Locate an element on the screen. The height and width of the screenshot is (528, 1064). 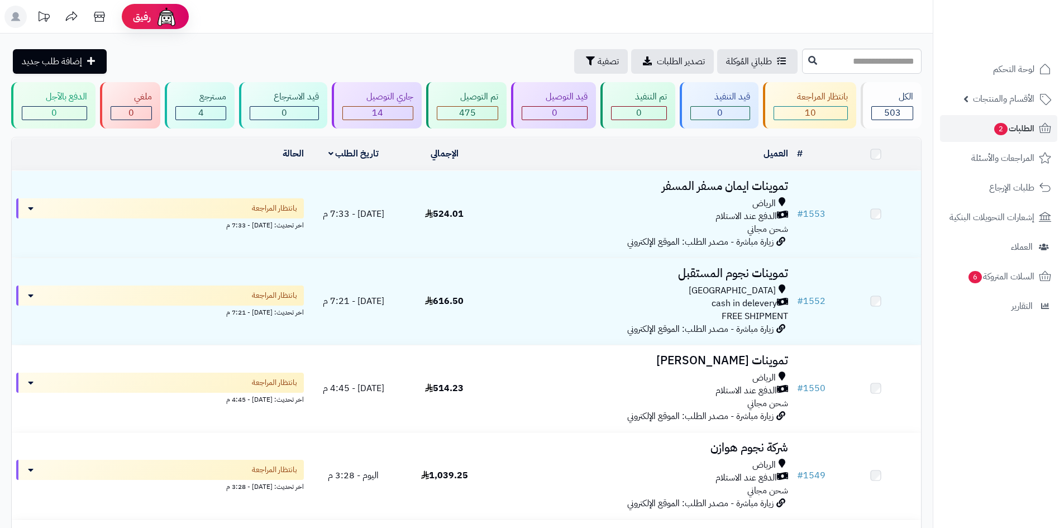
a: تم التوصيل 475 is located at coordinates (466, 105).